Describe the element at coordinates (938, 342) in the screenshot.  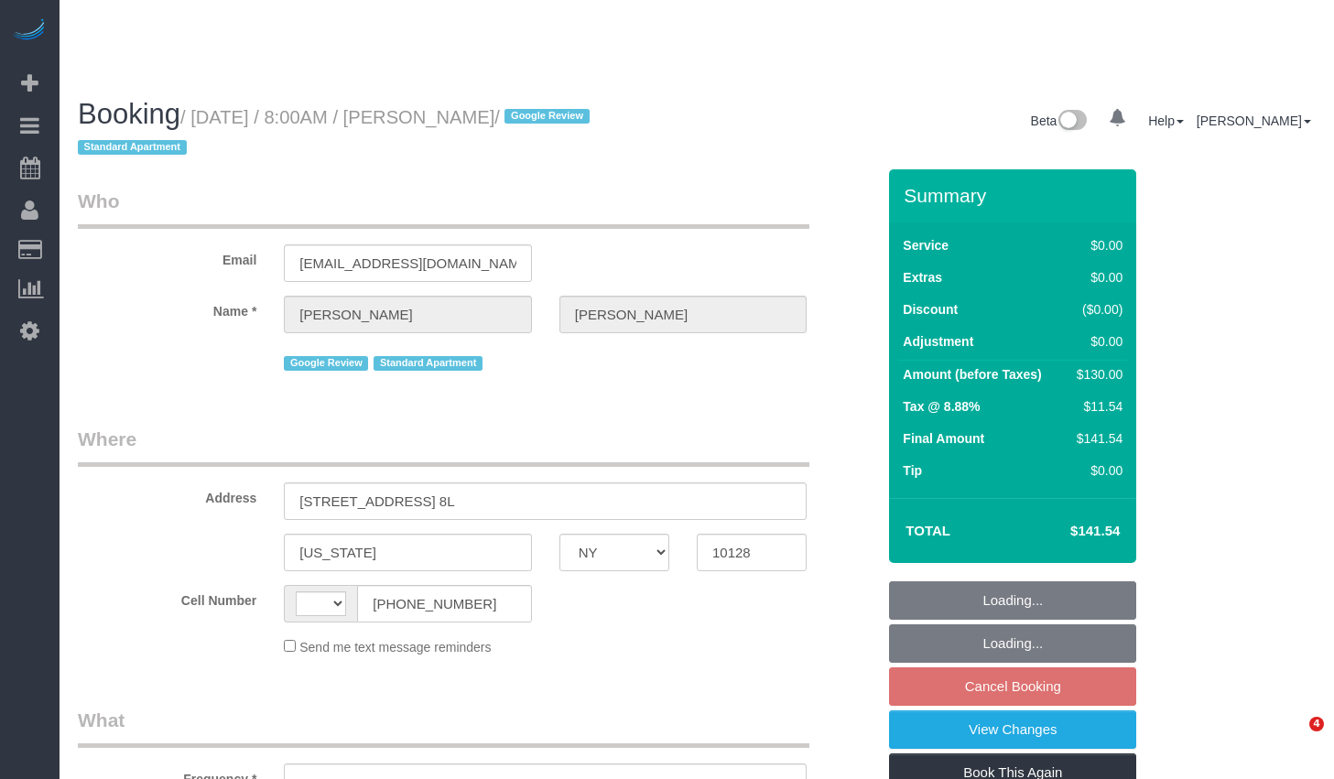
I see `label: Adjustment` at that location.